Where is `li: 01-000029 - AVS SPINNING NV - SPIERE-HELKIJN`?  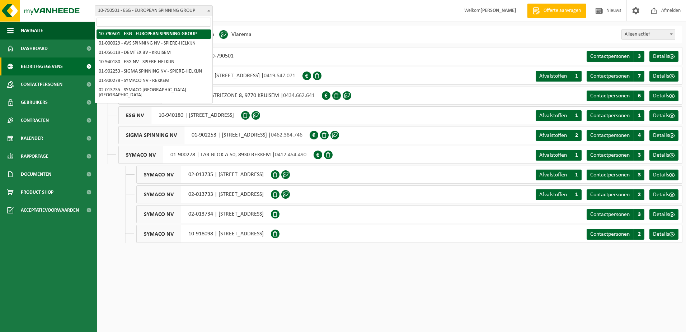 li: 01-000029 - AVS SPINNING NV - SPIERE-HELKIJN is located at coordinates (154, 43).